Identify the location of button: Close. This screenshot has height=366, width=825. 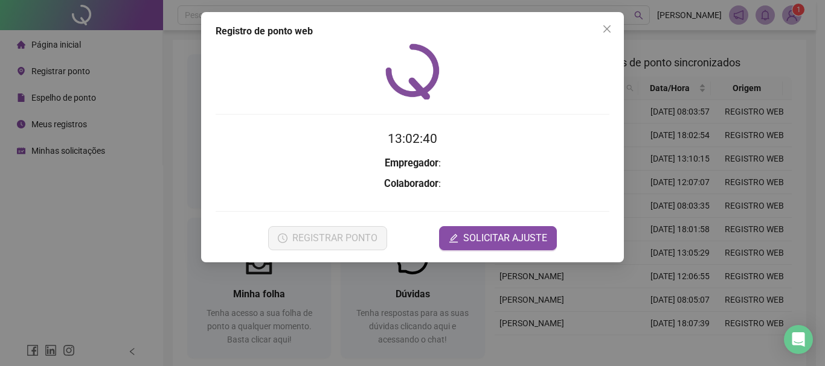
(607, 29).